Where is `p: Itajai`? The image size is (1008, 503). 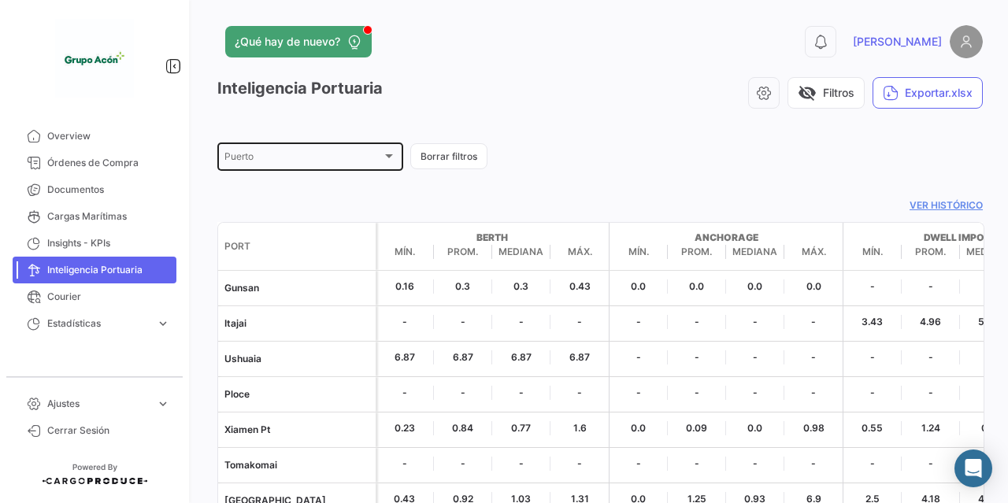 p: Itajai is located at coordinates (297, 324).